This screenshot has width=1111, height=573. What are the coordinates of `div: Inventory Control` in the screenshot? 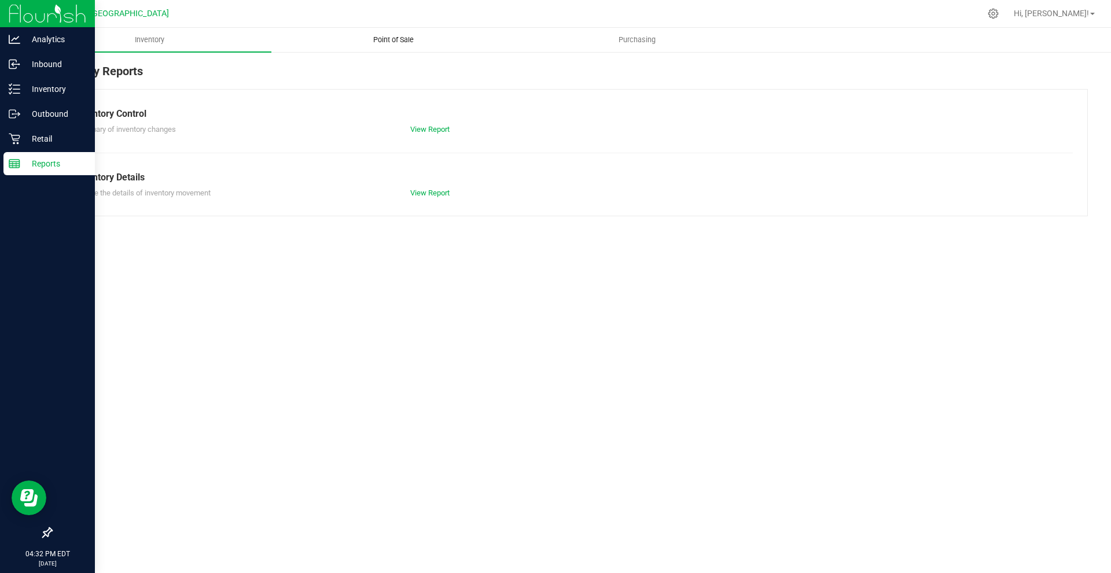 It's located at (569, 114).